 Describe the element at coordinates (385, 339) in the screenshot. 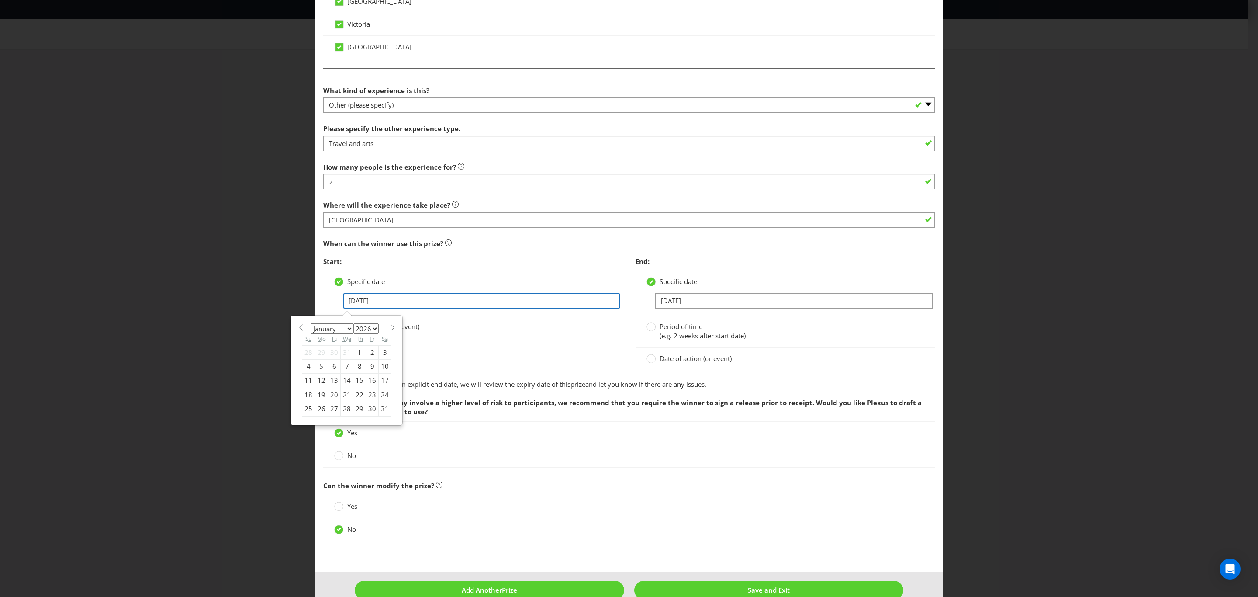

I see `abbr: Saturday` at that location.